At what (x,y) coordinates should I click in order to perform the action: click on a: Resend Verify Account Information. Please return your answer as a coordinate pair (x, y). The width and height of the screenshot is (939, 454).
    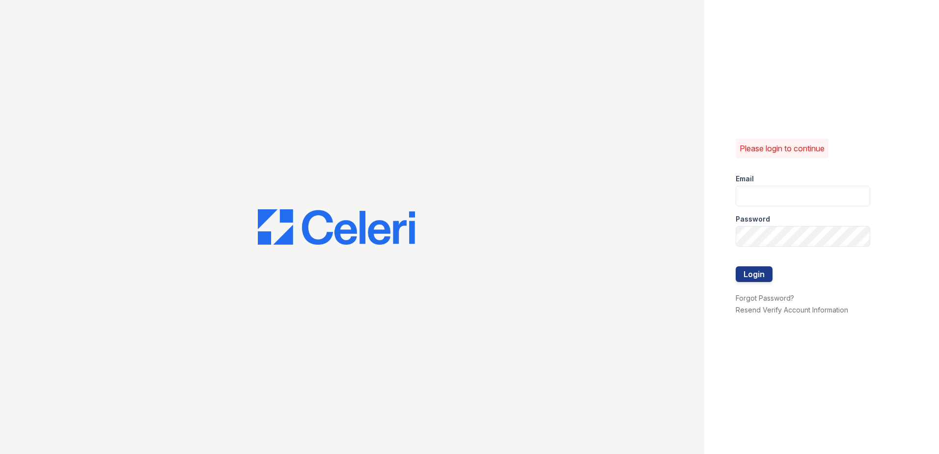
    Looking at the image, I should click on (792, 310).